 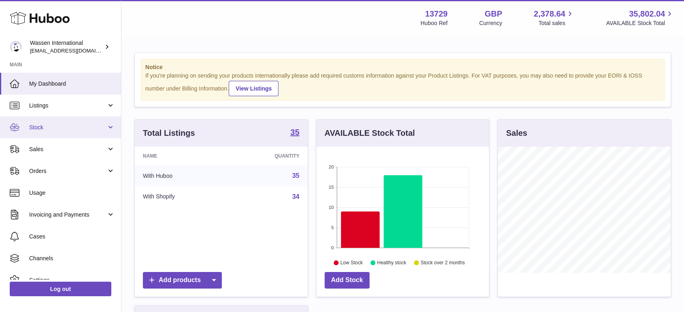 What do you see at coordinates (391, 263) in the screenshot?
I see `text: Healthy stock` at bounding box center [391, 263].